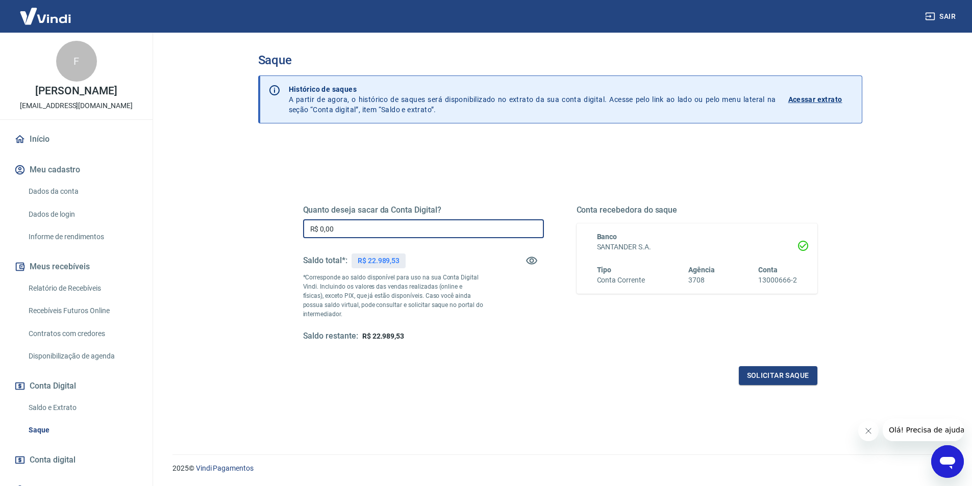 The width and height of the screenshot is (972, 486). Describe the element at coordinates (423, 210) in the screenshot. I see `h5: Quanto deseja sacar da Conta Digital?` at that location.